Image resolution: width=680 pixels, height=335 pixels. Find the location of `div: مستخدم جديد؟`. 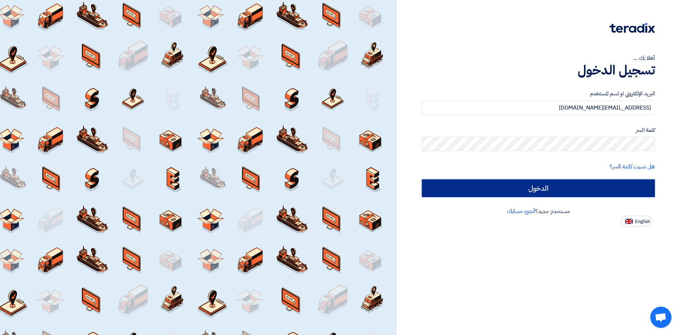

div: مستخدم جديد؟ is located at coordinates (538, 211).